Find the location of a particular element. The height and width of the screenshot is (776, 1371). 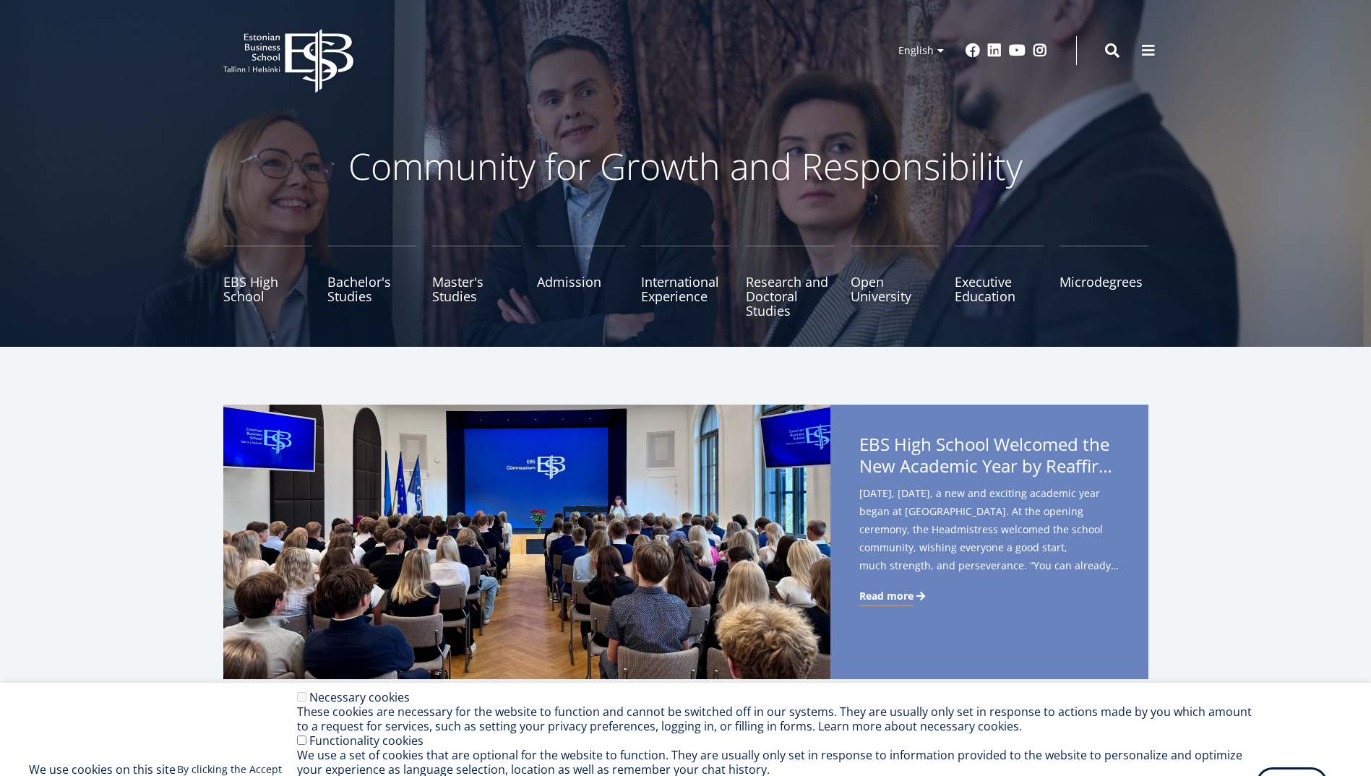

a: Admission is located at coordinates (581, 282).